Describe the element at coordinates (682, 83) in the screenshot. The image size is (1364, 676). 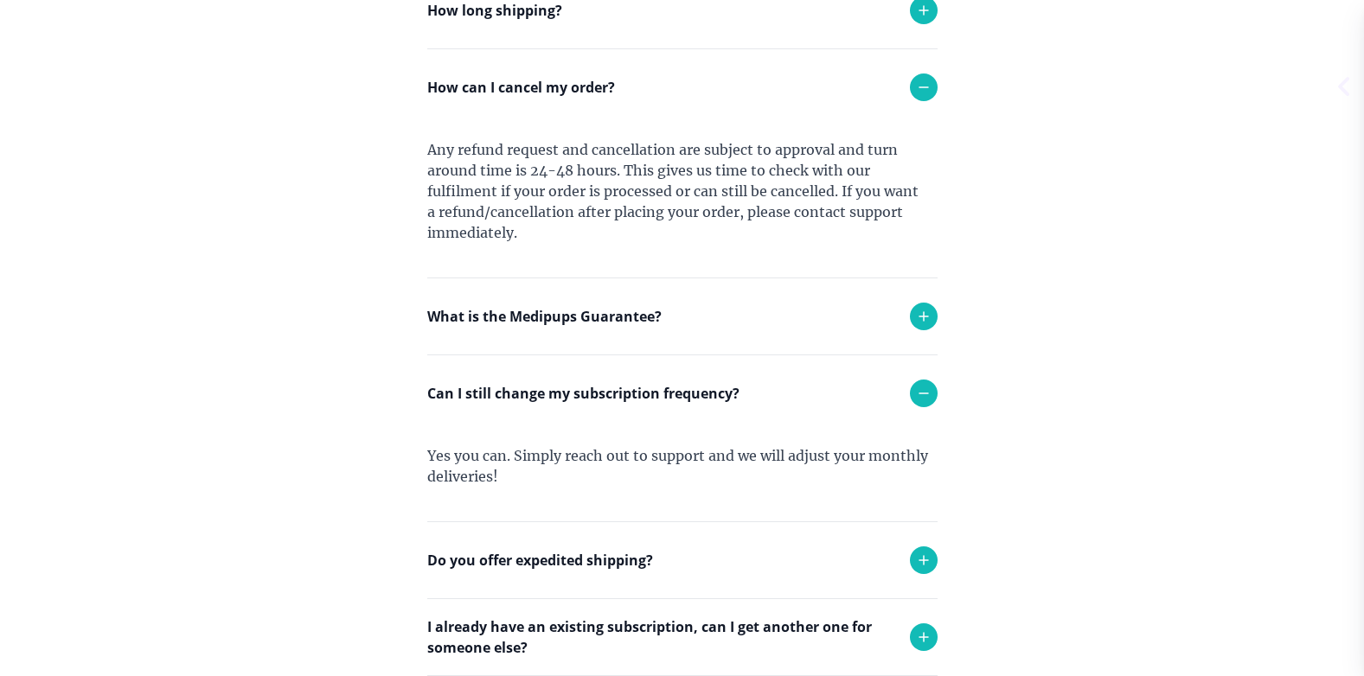
I see `div: Each order takes 1-2 business days to be delivered.` at that location.